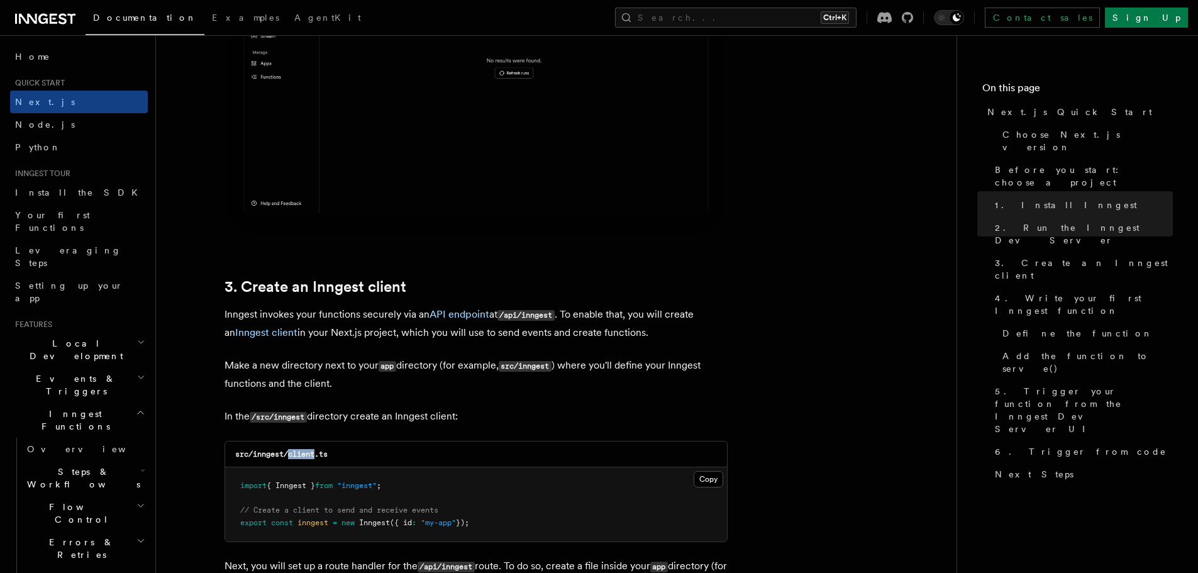 The image size is (1198, 573). Describe the element at coordinates (1088, 362) in the screenshot. I see `span: Add the function to serve()` at that location.